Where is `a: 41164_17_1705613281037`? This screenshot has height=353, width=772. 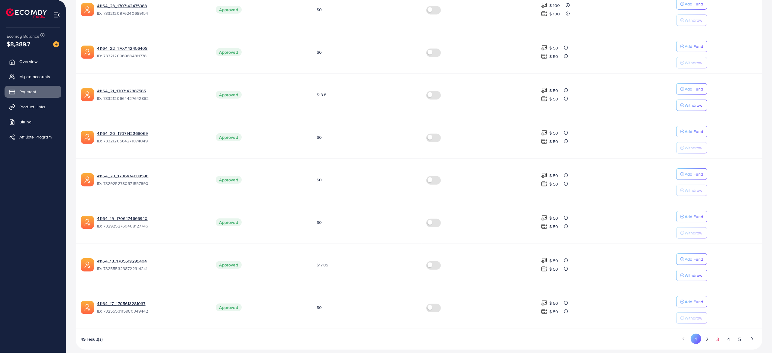 a: 41164_17_1705613281037 is located at coordinates (151, 304).